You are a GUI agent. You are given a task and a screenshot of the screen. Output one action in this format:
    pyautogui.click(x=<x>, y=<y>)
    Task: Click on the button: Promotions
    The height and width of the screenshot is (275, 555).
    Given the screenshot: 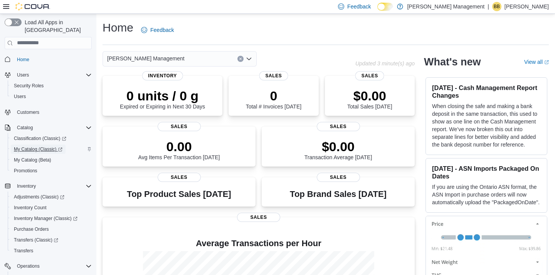 What is the action you would take?
    pyautogui.click(x=51, y=171)
    